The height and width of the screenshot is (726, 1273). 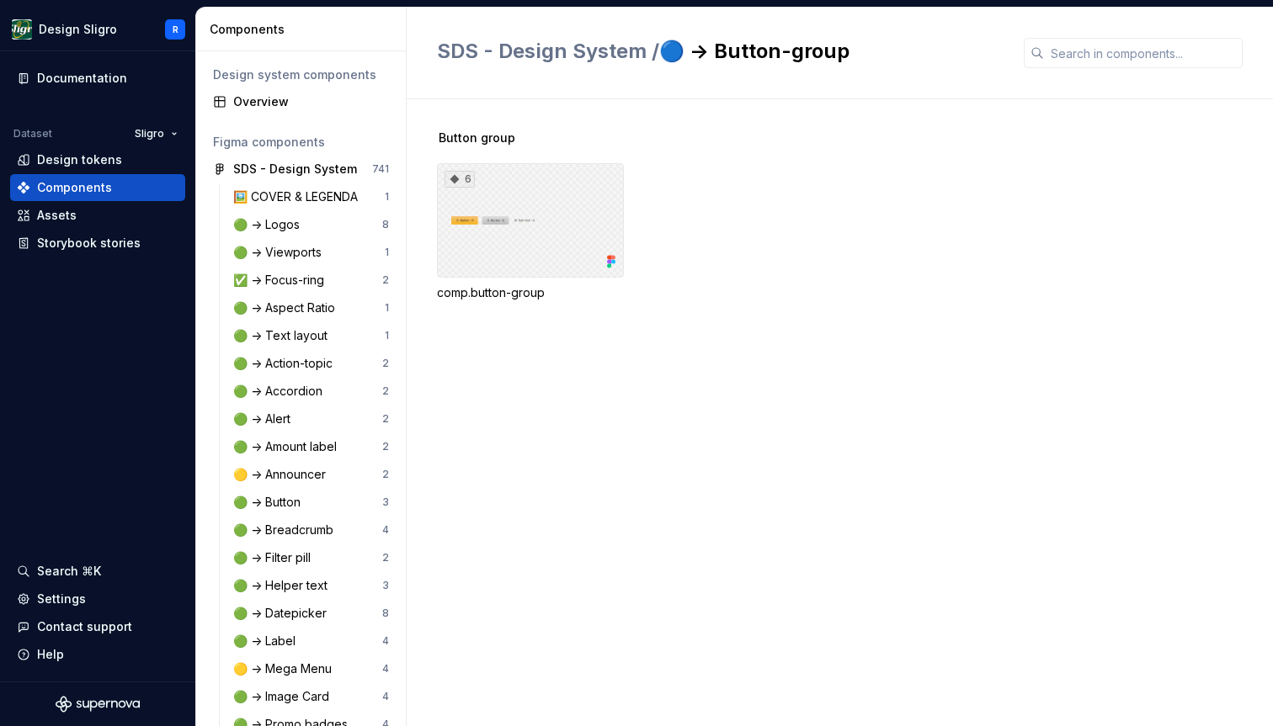 What do you see at coordinates (98, 188) in the screenshot?
I see `a: Components` at bounding box center [98, 188].